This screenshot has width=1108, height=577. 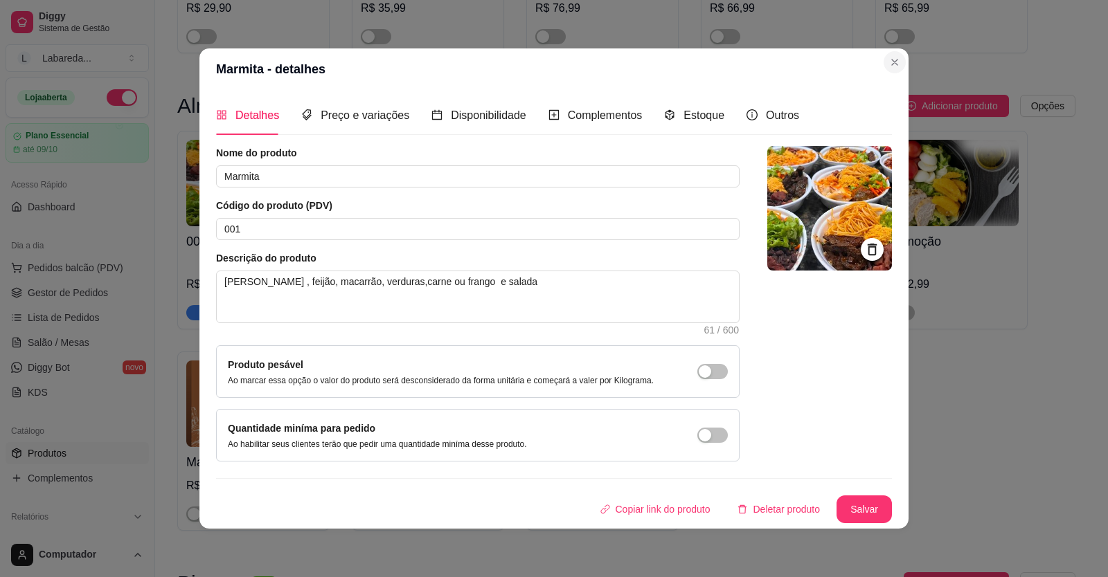 I want to click on button: deleteDeletar produto, so click(x=778, y=510).